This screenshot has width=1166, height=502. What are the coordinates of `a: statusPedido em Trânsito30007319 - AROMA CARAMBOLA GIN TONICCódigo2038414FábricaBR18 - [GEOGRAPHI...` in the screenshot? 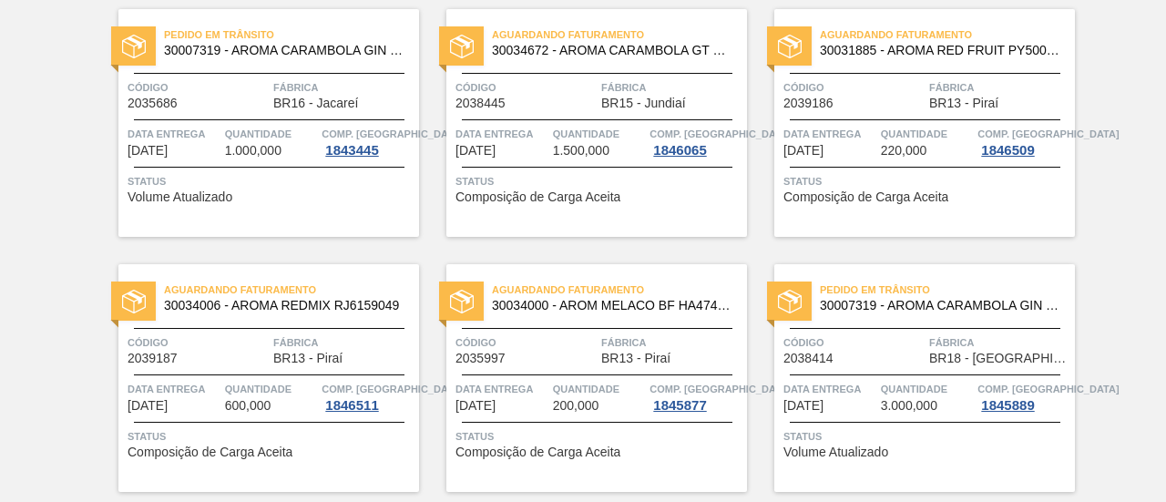 It's located at (911, 378).